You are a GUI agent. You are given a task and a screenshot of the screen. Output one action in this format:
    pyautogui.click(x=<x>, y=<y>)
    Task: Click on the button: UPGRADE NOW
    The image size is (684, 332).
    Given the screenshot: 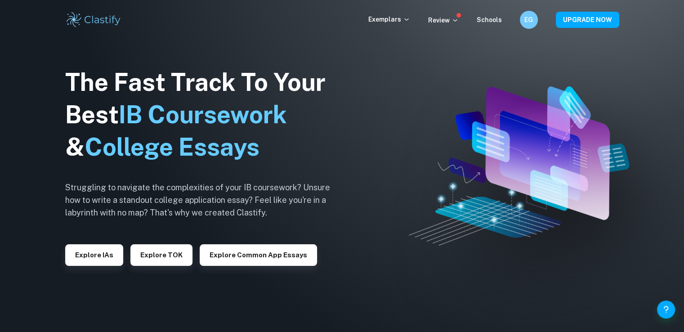 What is the action you would take?
    pyautogui.click(x=587, y=20)
    